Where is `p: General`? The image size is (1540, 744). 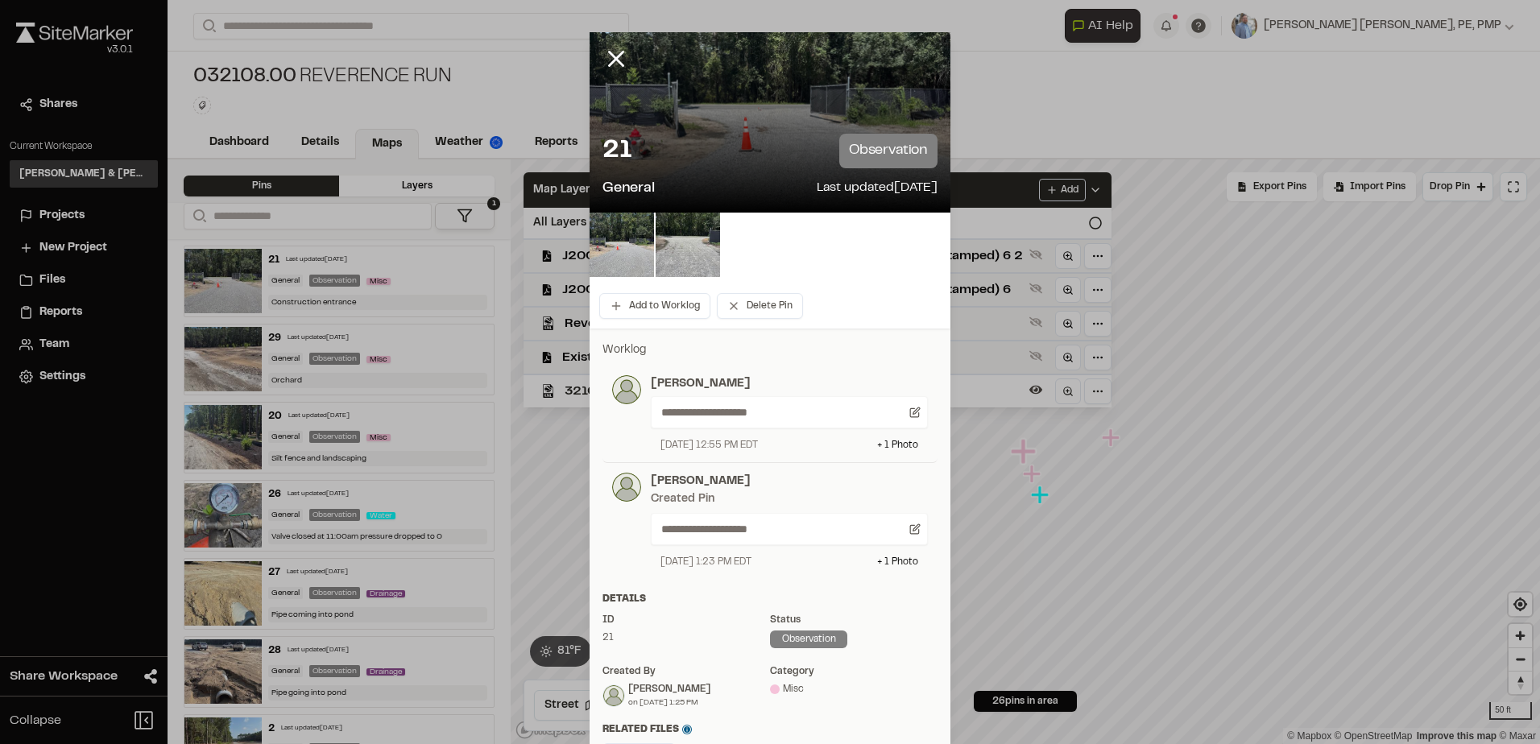 p: General is located at coordinates (628, 188).